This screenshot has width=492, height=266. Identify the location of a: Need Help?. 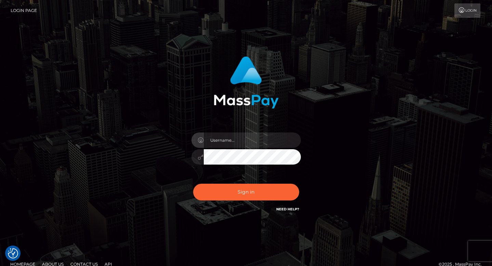
(287, 209).